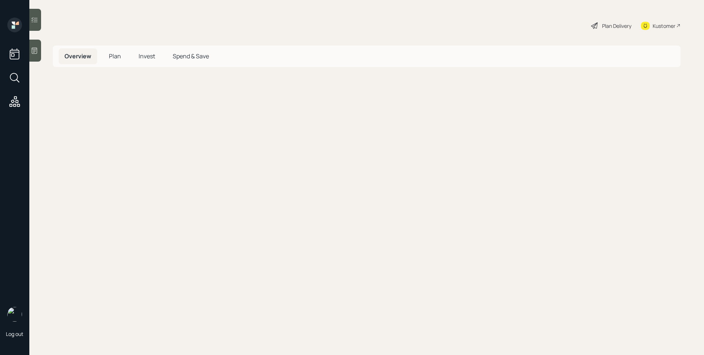  I want to click on div: Kustomer, so click(664, 26).